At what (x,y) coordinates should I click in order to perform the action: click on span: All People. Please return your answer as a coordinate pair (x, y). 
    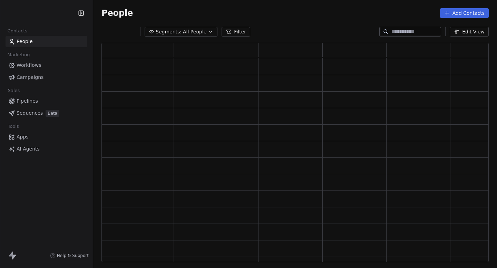
    Looking at the image, I should click on (195, 32).